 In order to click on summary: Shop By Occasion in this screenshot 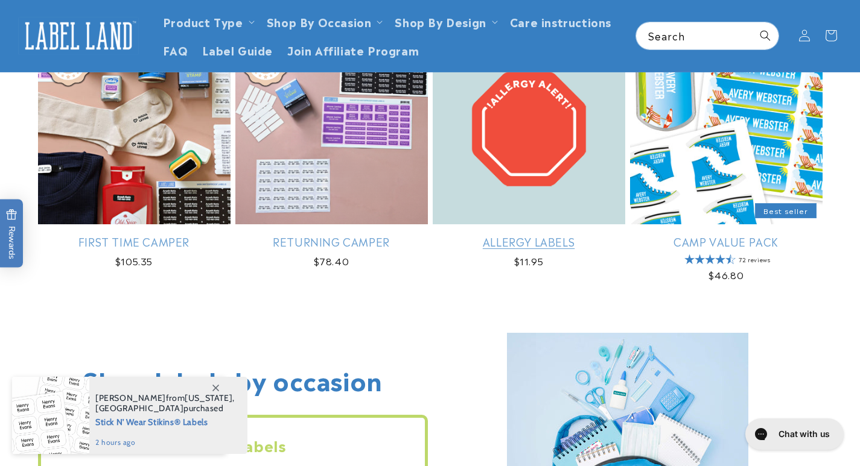, I will do `click(323, 21)`.